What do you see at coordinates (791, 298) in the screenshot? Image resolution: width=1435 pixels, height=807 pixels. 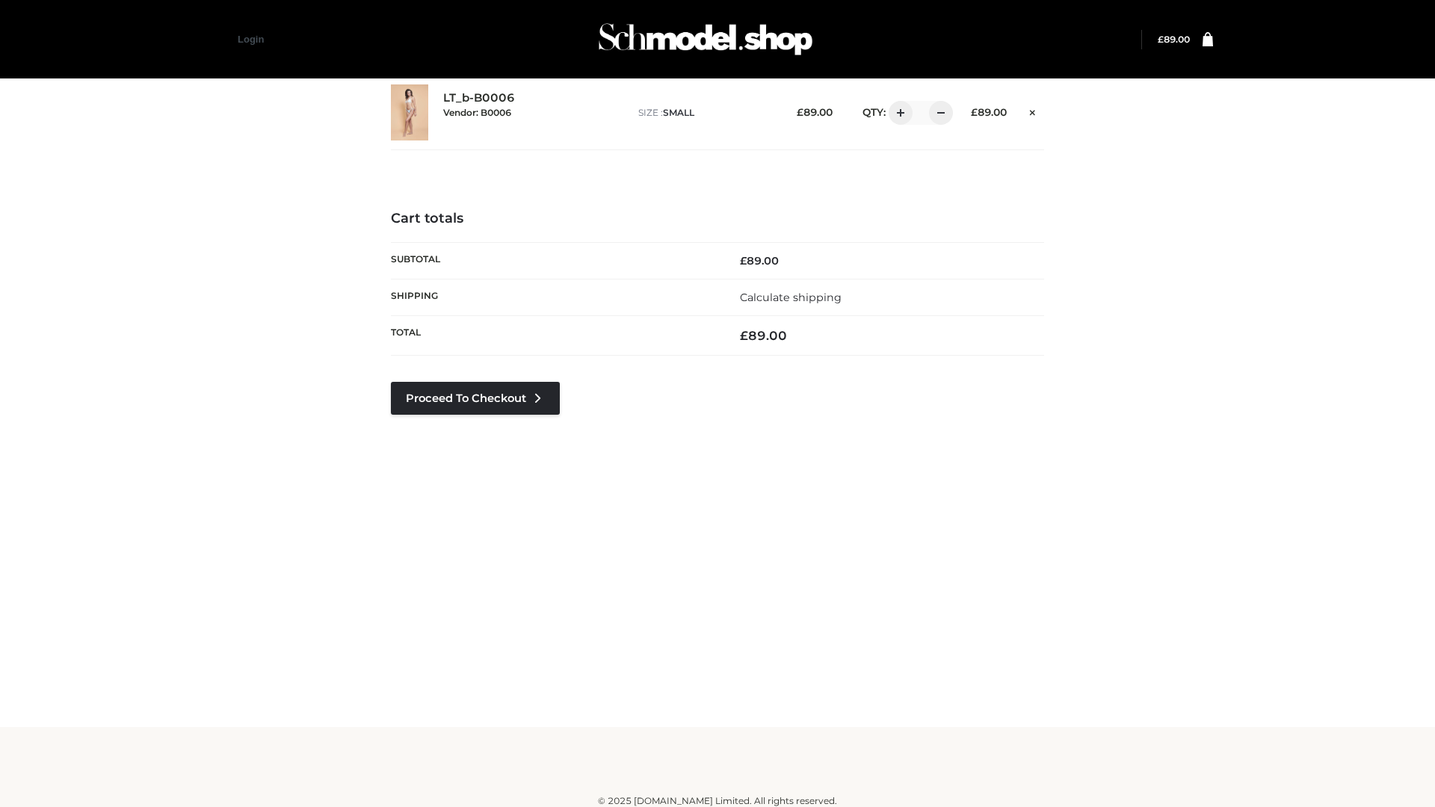 I see `a: Calculate shipping` at bounding box center [791, 298].